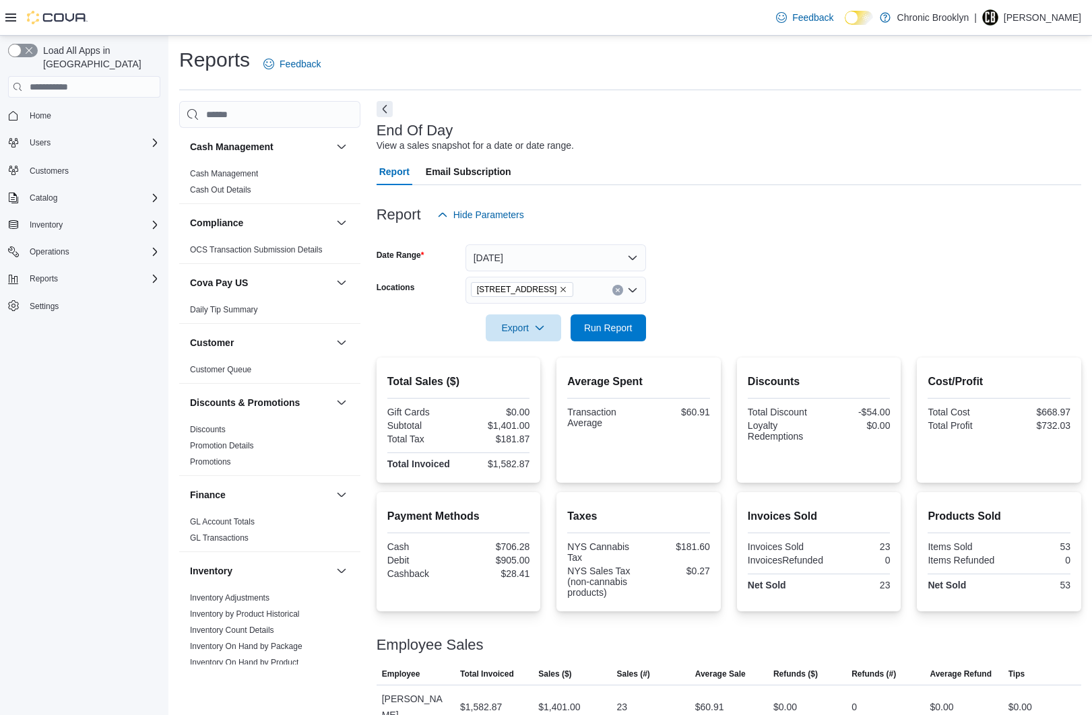 The width and height of the screenshot is (1092, 715). What do you see at coordinates (84, 115) in the screenshot?
I see `button: Home` at bounding box center [84, 115].